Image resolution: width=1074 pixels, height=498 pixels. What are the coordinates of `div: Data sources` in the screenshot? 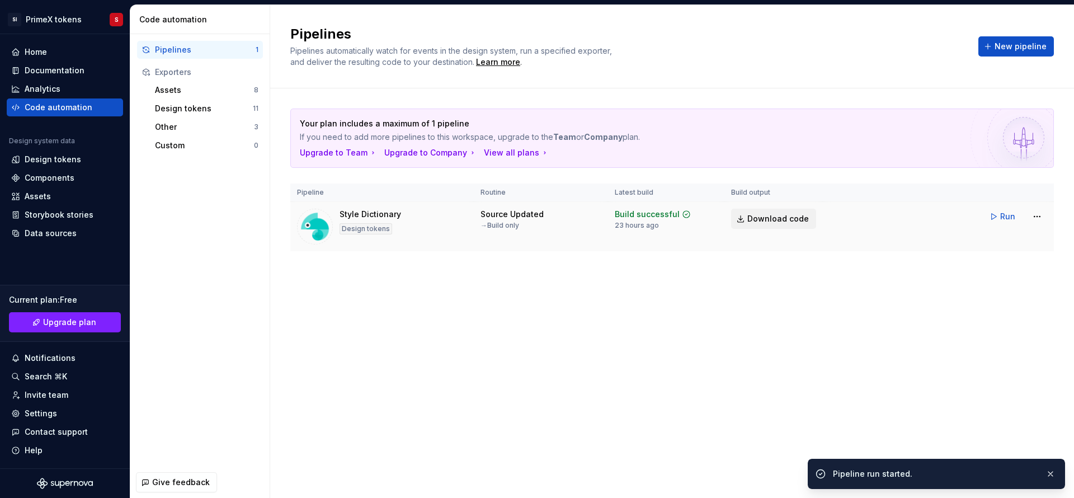 It's located at (50, 233).